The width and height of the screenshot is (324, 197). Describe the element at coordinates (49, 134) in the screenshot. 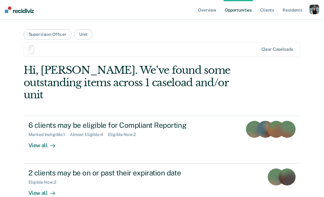

I see `div: Marked Ineligible : 1` at that location.